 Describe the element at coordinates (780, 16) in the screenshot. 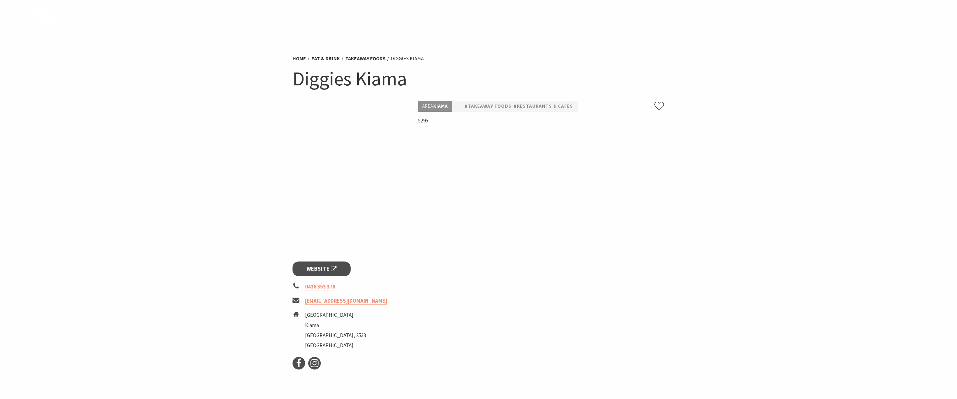

I see `a: What’s On` at that location.